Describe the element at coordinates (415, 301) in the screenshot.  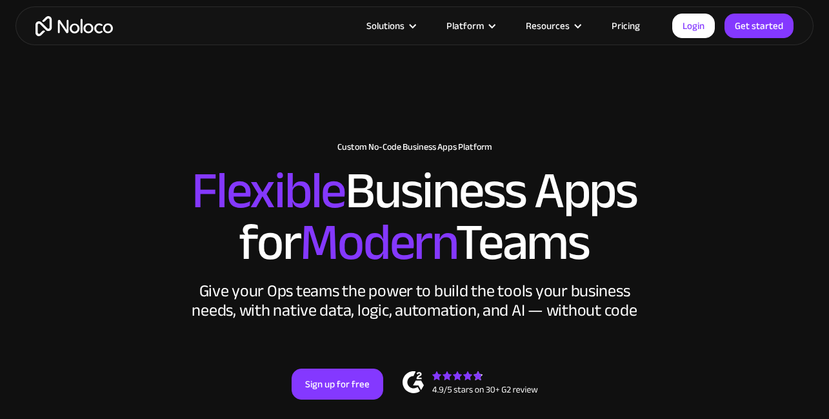
I see `div: Give your Ops teams the power to build the tools your business needs, with native data, logic, au...` at that location.